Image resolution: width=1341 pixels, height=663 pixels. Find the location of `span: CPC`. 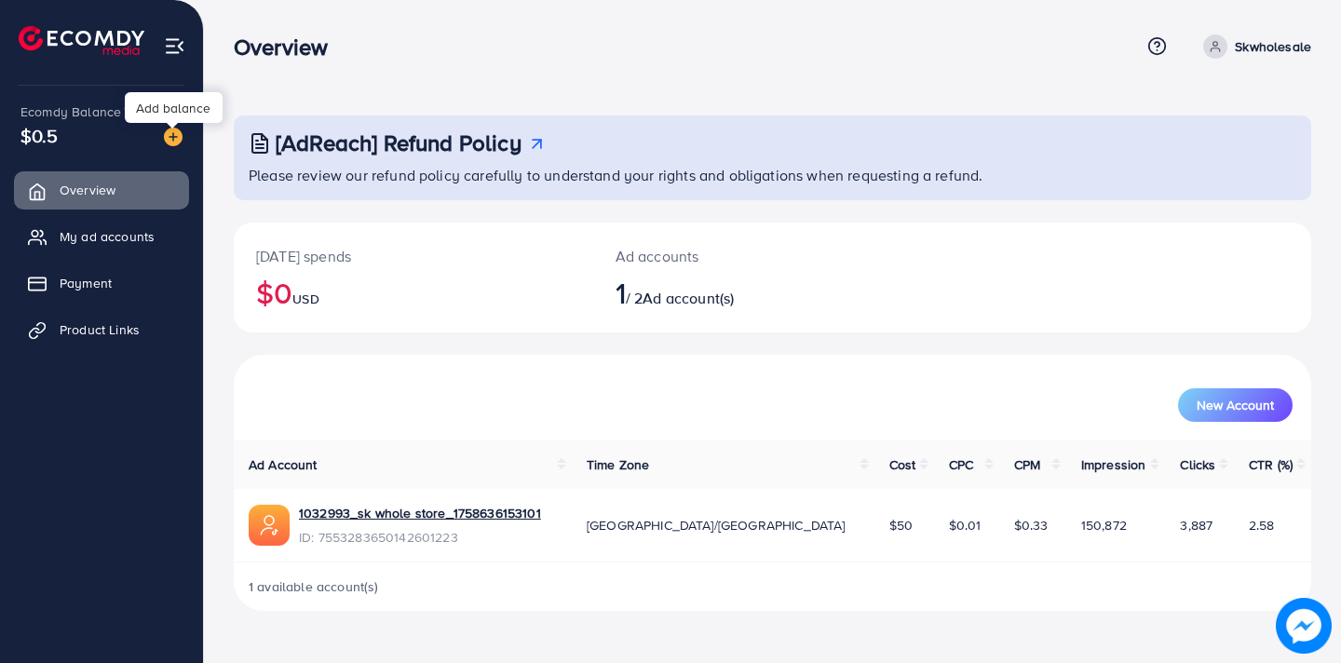

span: CPC is located at coordinates (961, 465).